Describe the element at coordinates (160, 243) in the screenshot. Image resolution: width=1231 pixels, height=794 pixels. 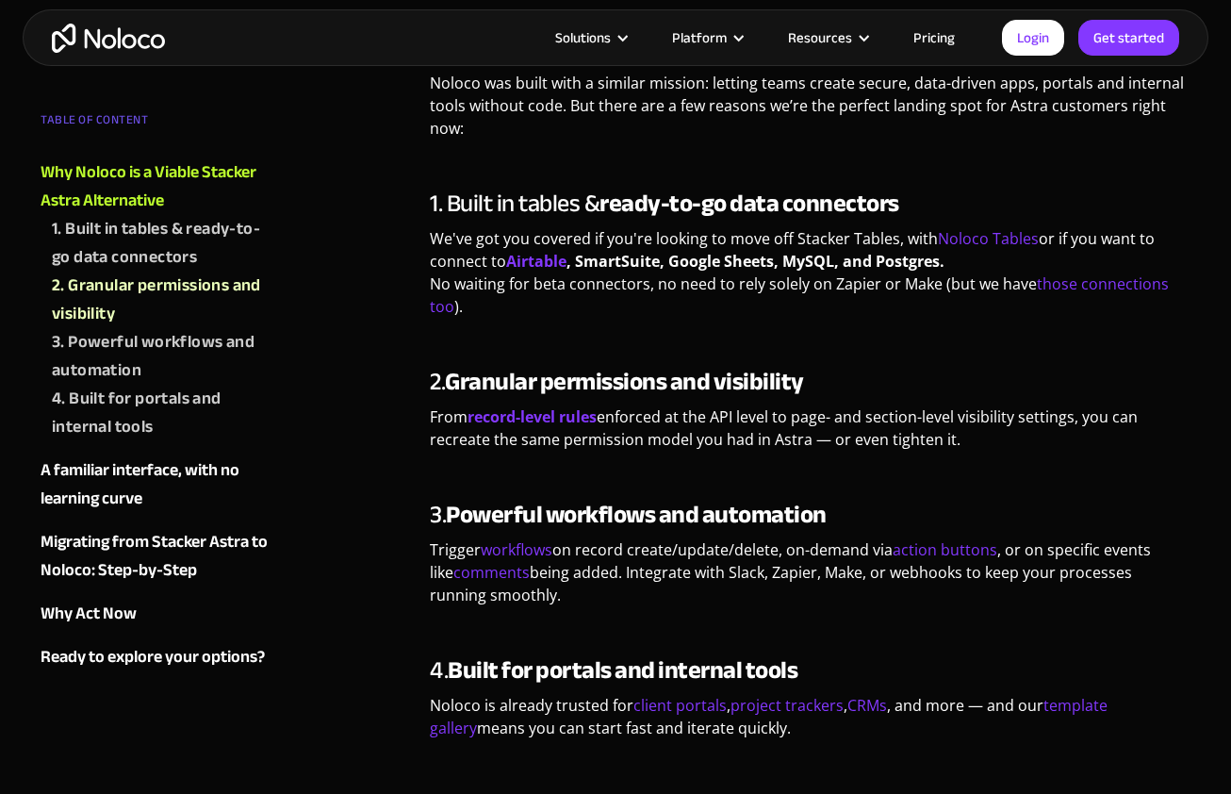
I see `a: 1. Built in tables & ready-to-go data connectors` at that location.